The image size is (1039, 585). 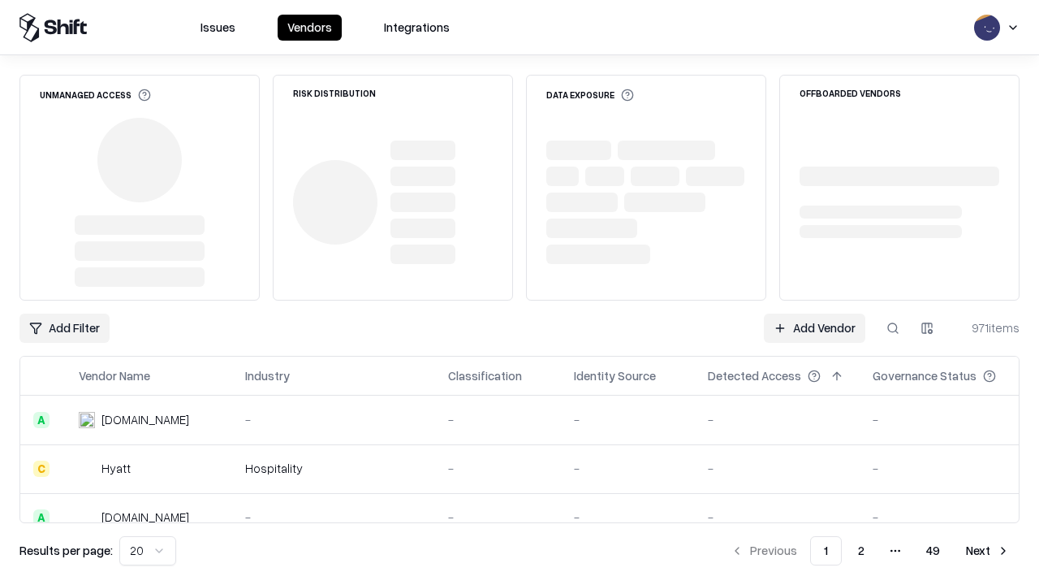 What do you see at coordinates (115, 375) in the screenshot?
I see `div: Vendor Name` at bounding box center [115, 375].